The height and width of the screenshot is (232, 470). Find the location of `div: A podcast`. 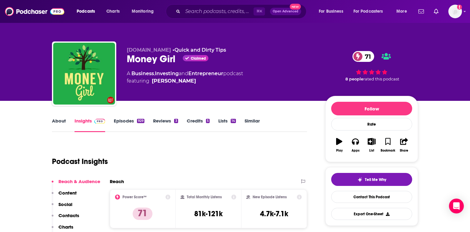

div: A podcast is located at coordinates (185, 77).